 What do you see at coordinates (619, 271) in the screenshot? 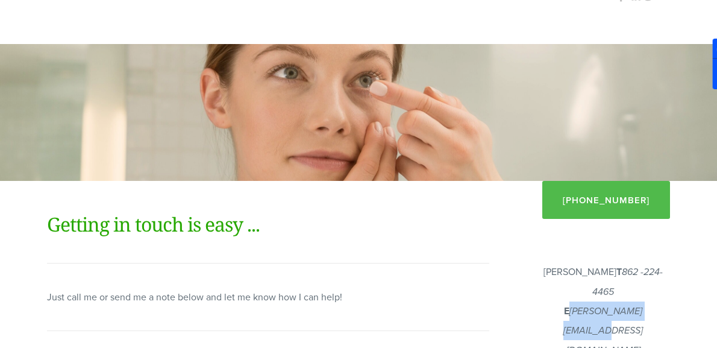
I see `strong: T` at bounding box center [619, 271].